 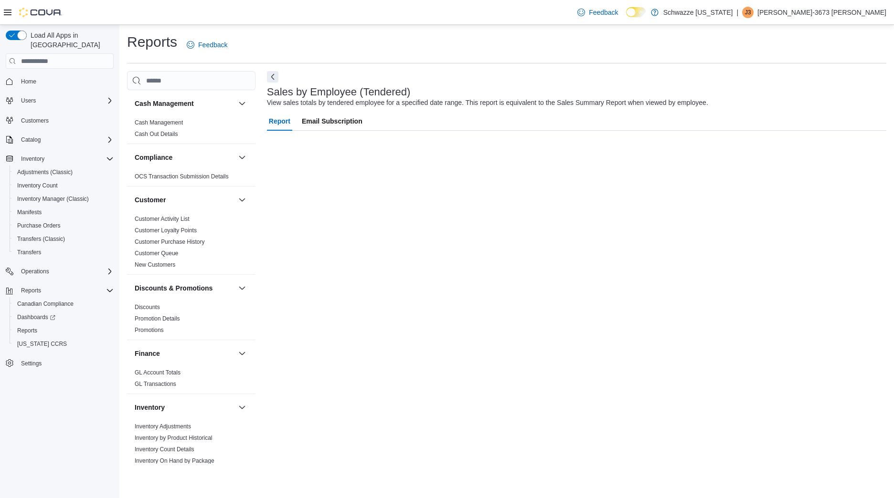 What do you see at coordinates (152, 42) in the screenshot?
I see `h1: Reports` at bounding box center [152, 42].